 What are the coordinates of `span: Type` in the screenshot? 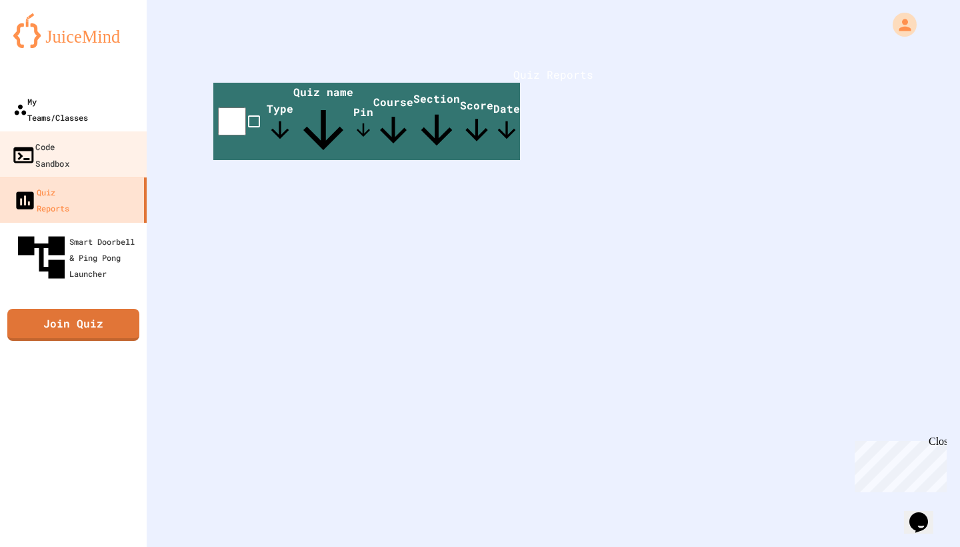 It's located at (280, 122).